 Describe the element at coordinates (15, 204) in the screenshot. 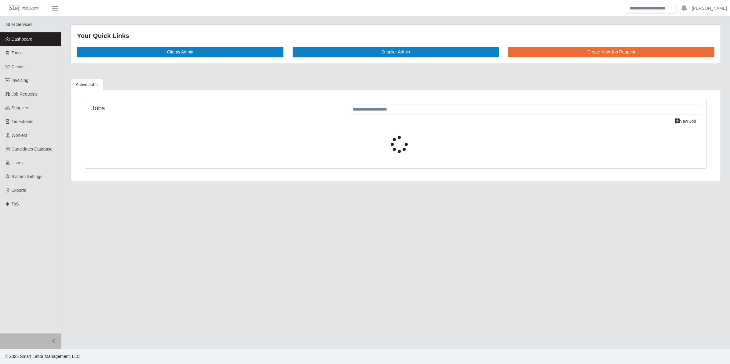

I see `span: ToS` at that location.